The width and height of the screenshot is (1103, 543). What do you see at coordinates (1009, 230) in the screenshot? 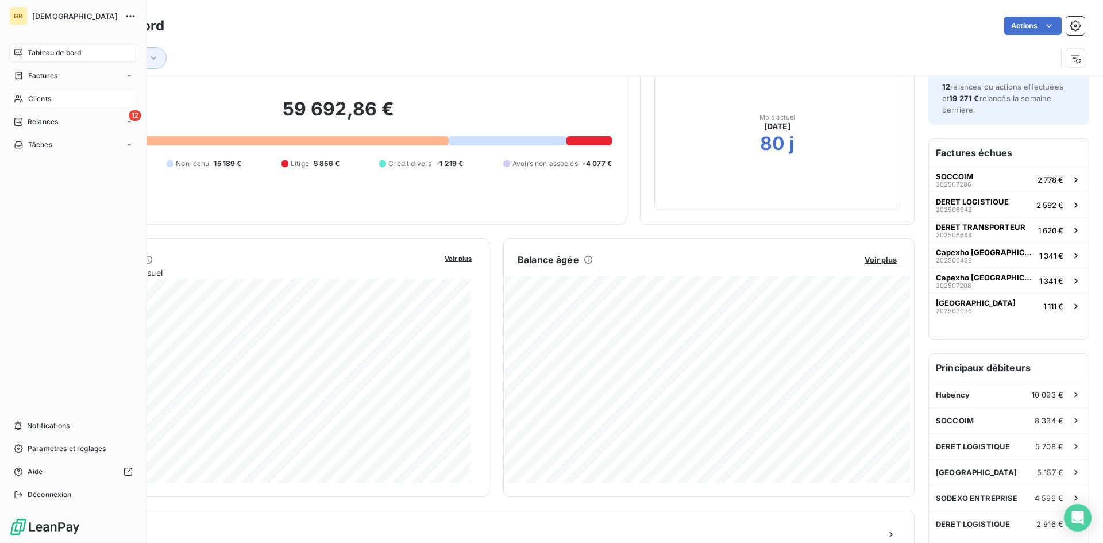
I see `button: DERET TRANSPORTEUR2025066441 620 €` at bounding box center [1009, 230].